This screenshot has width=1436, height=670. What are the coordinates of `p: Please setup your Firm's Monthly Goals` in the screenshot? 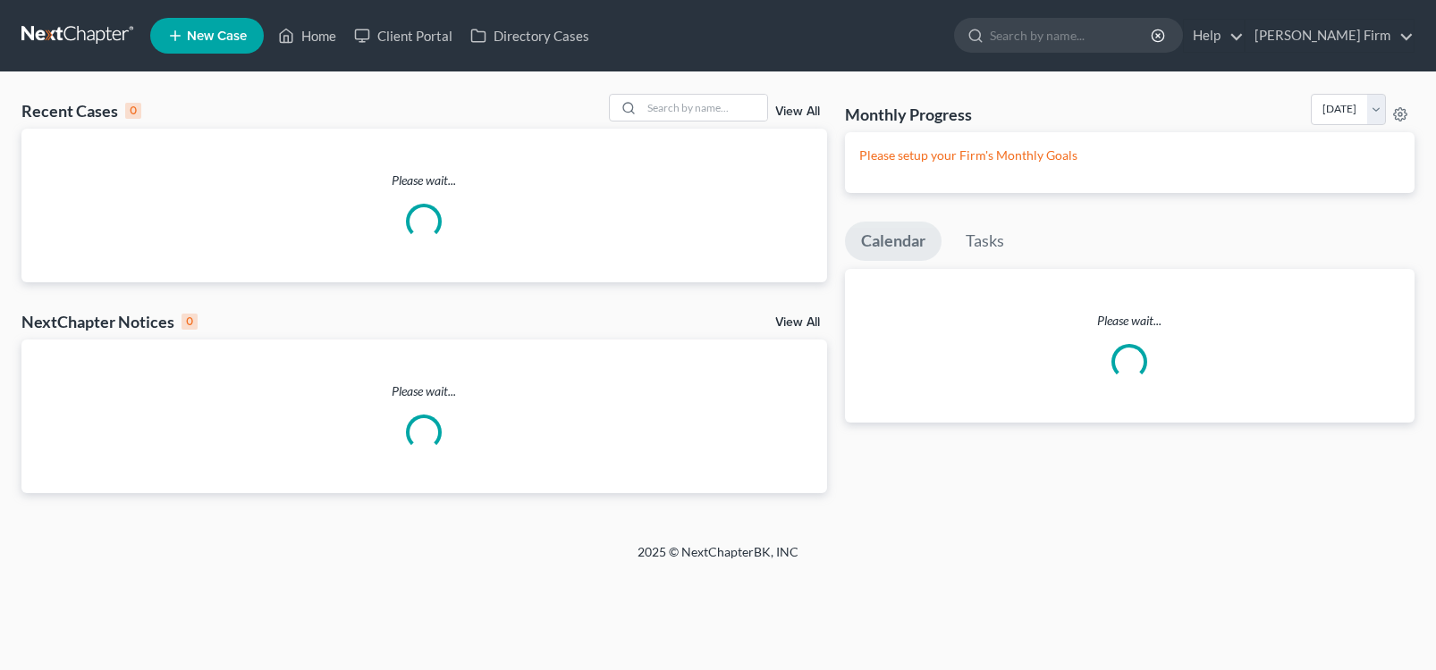 It's located at (1130, 156).